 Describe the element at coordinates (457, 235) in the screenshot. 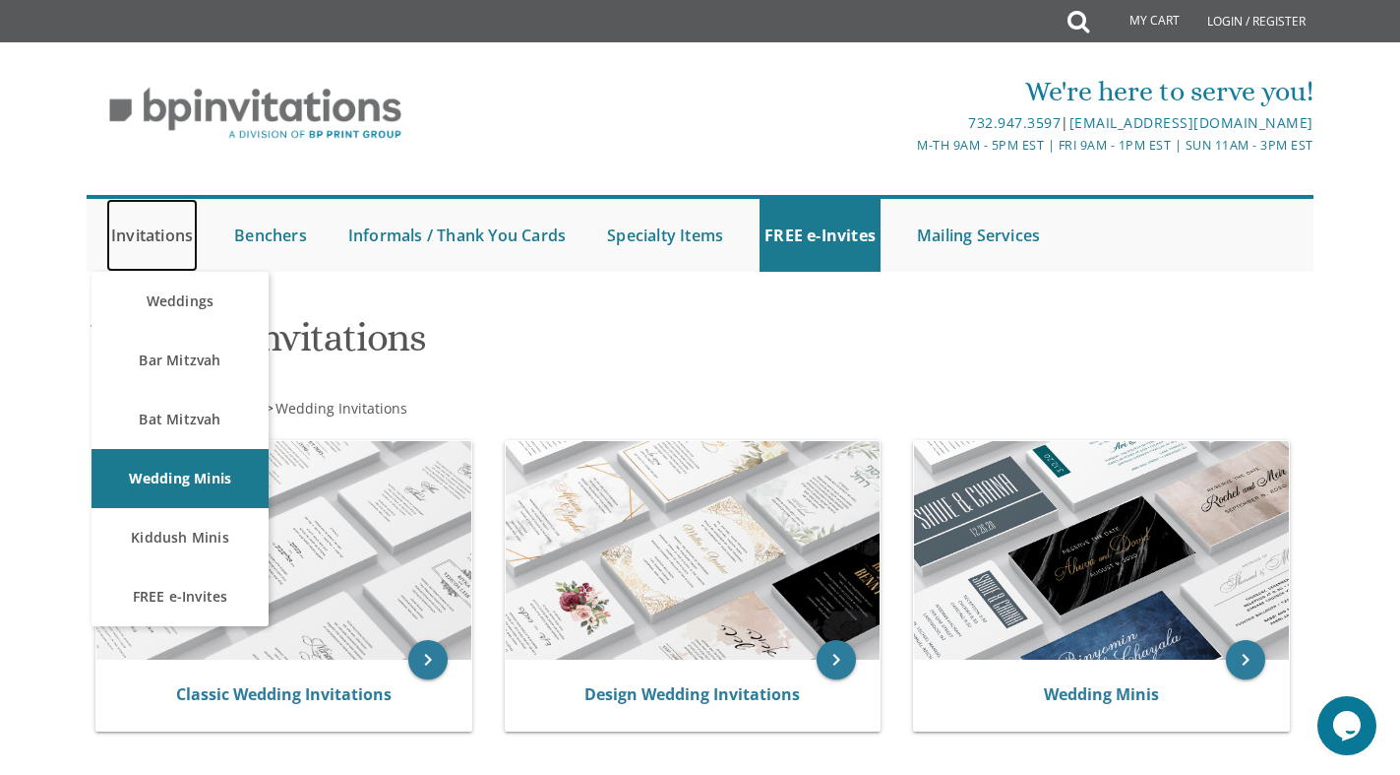

I see `a: Informals / Thank You Cards` at that location.